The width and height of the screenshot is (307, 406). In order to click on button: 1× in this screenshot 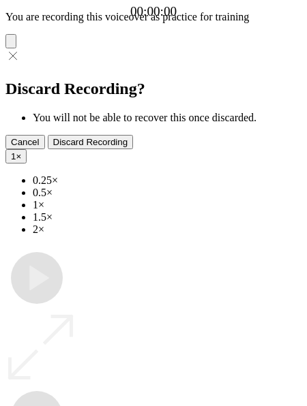, I will do `click(16, 156)`.